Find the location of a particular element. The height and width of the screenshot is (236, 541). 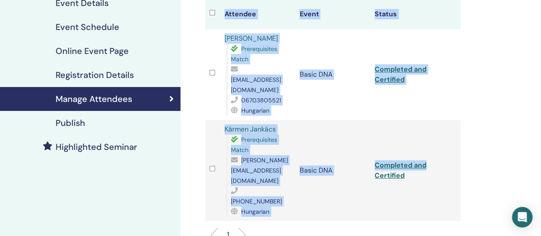

div: Open Intercom Messenger is located at coordinates (522, 217).